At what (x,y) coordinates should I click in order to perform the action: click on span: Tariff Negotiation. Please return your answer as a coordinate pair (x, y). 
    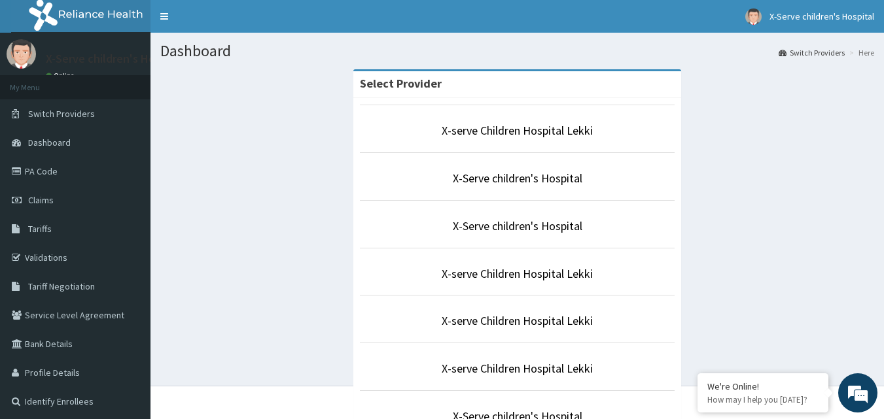
    Looking at the image, I should click on (61, 286).